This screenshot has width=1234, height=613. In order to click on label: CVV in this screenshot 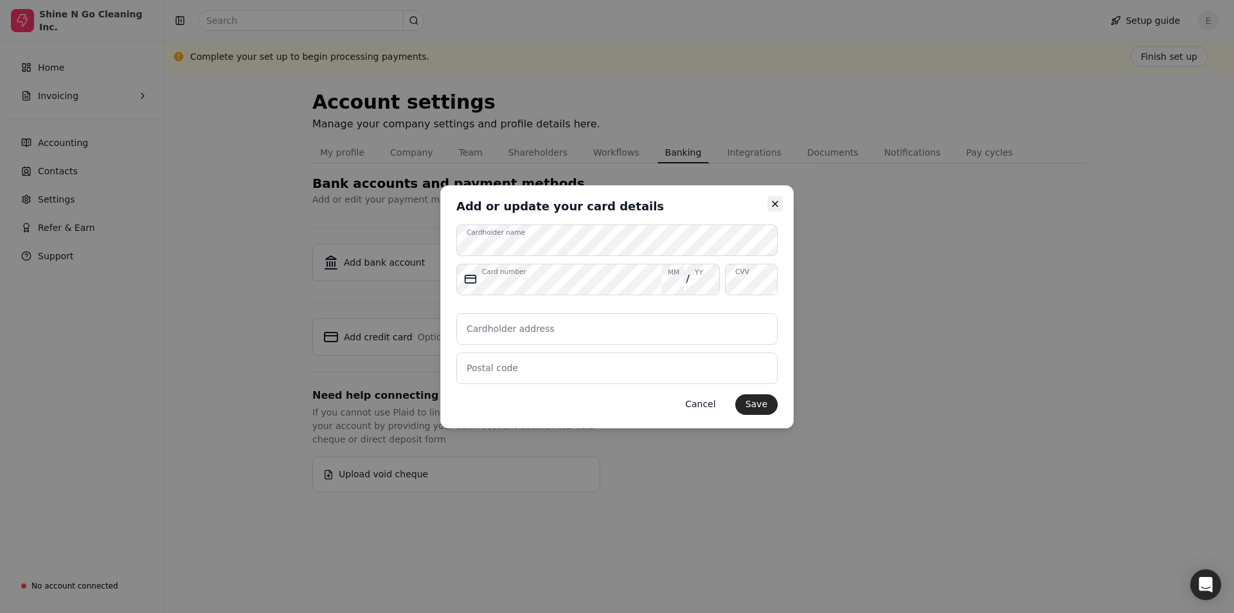, I will do `click(743, 271)`.